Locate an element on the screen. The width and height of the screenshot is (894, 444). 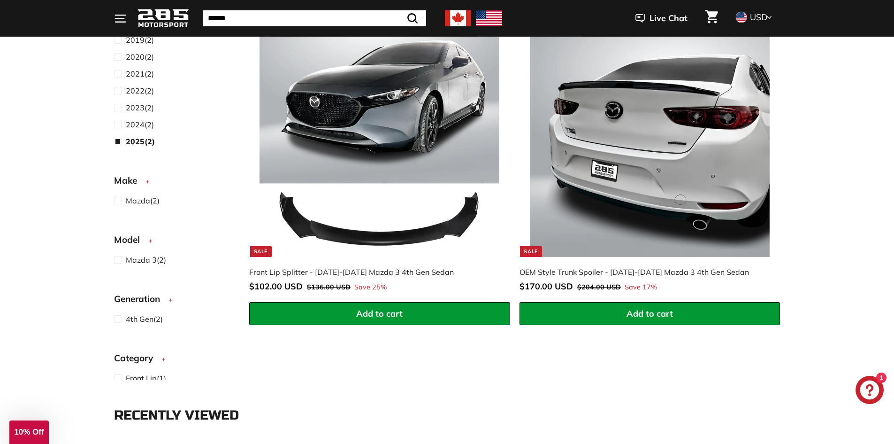
button: Live Chat is located at coordinates (662, 18).